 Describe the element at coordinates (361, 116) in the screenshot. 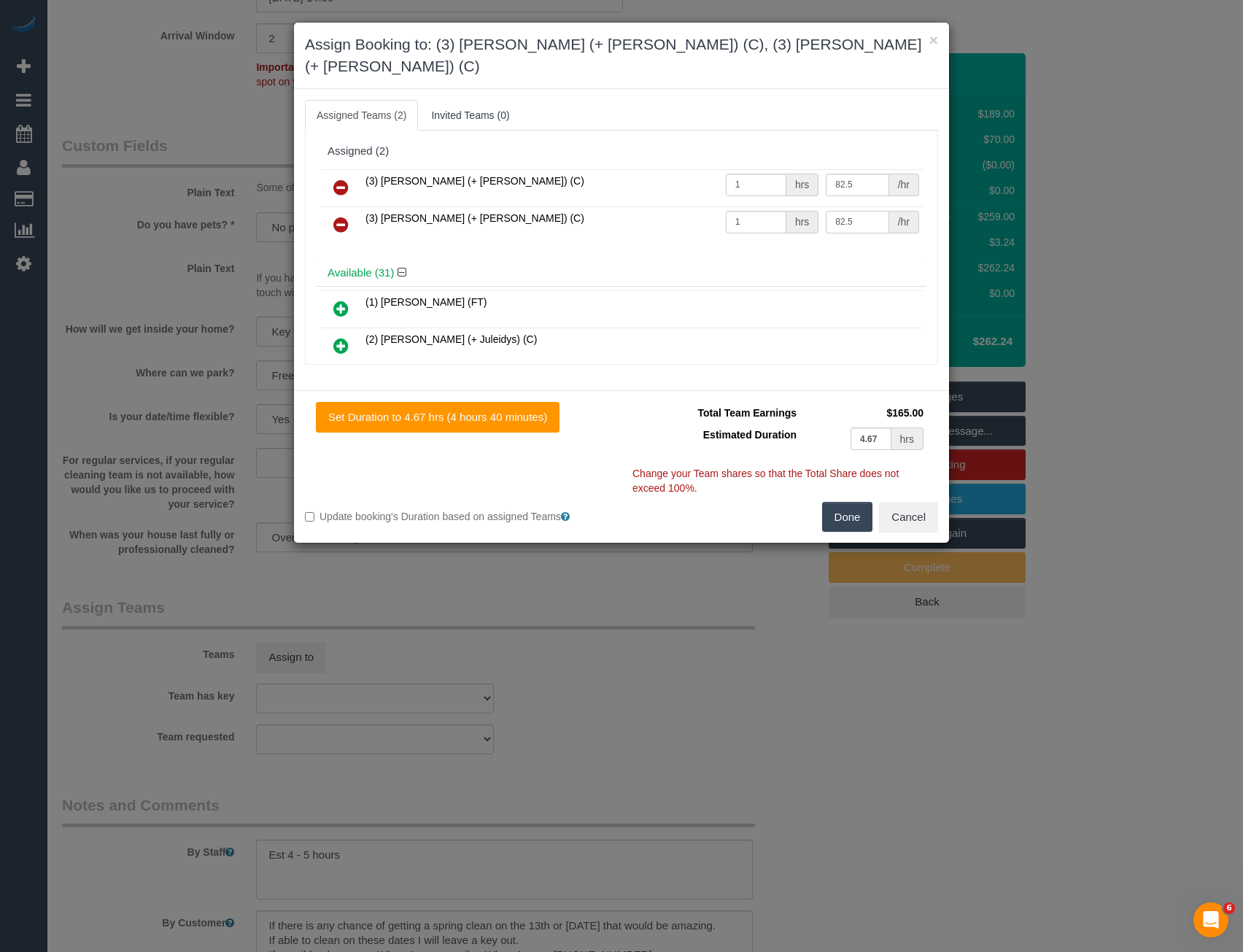

I see `a: Assigned Teams (2)` at that location.